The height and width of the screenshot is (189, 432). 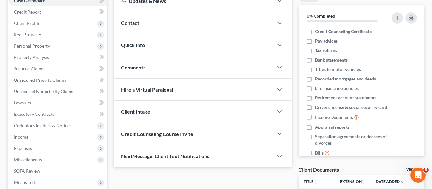 I want to click on span: Unsecured Nonpriority Claims, so click(x=44, y=91).